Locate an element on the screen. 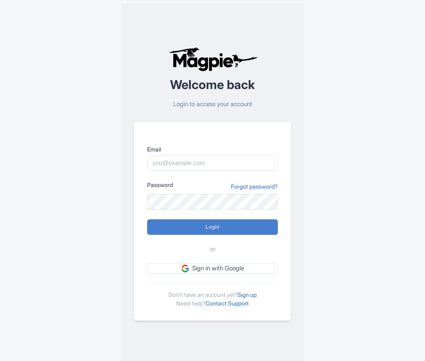 The height and width of the screenshot is (361, 425). img: logo-ab69f6fb50320c5b225c76a69d11143b.png is located at coordinates (213, 59).